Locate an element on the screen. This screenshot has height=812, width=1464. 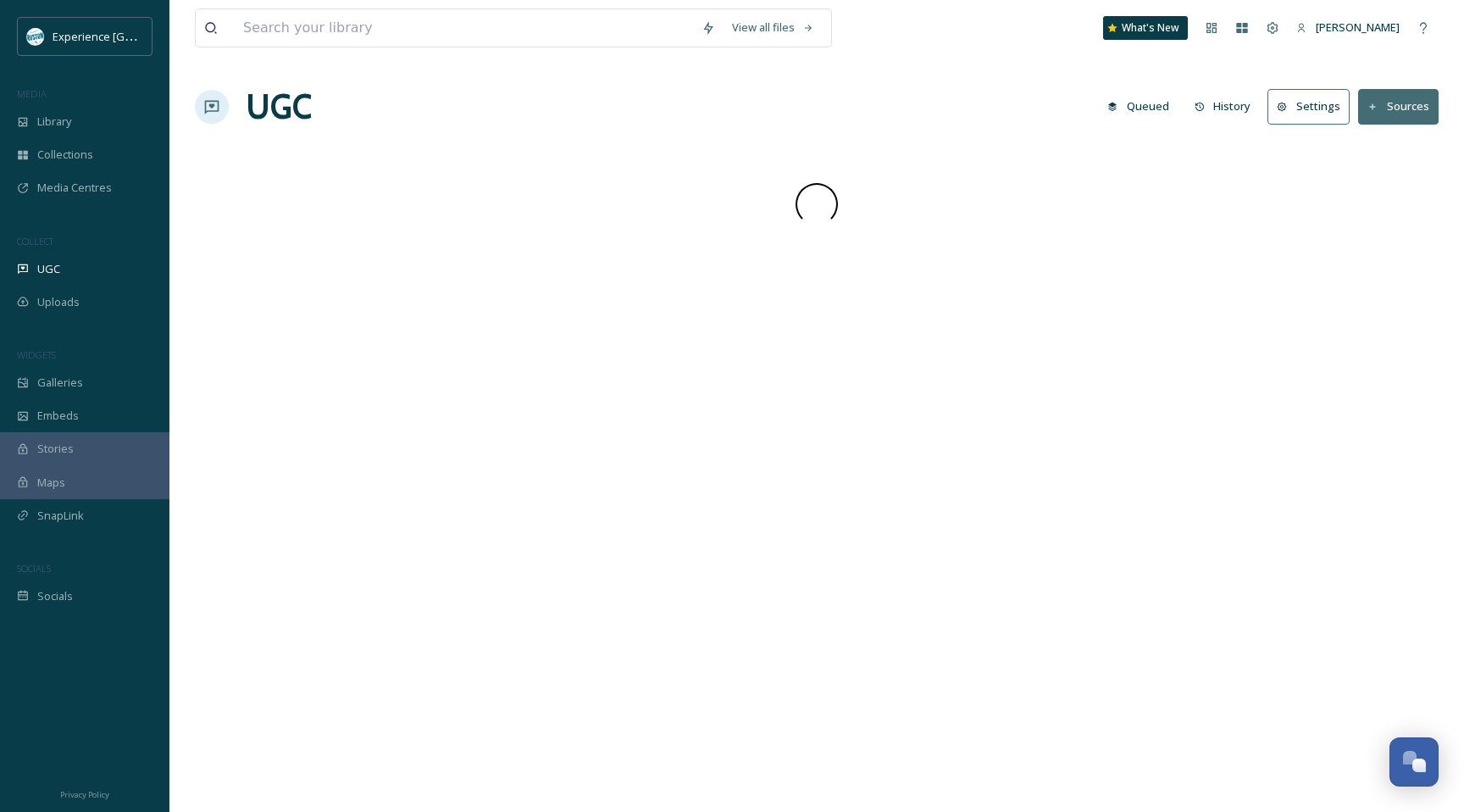
span: SOCIALS is located at coordinates (34, 568).